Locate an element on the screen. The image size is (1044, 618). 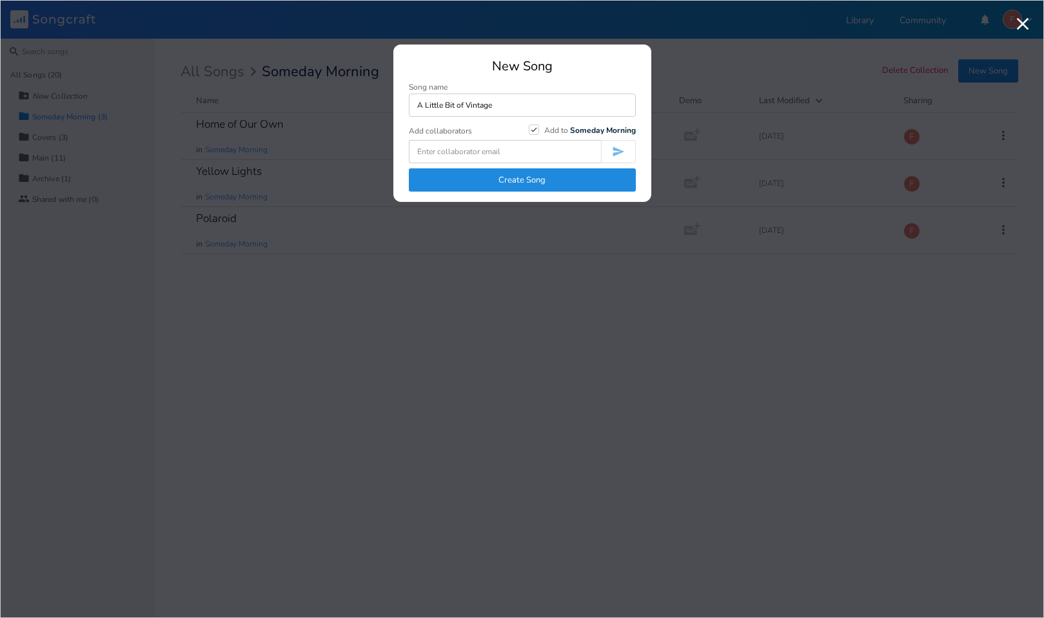
div: Add collaborators is located at coordinates (441, 131).